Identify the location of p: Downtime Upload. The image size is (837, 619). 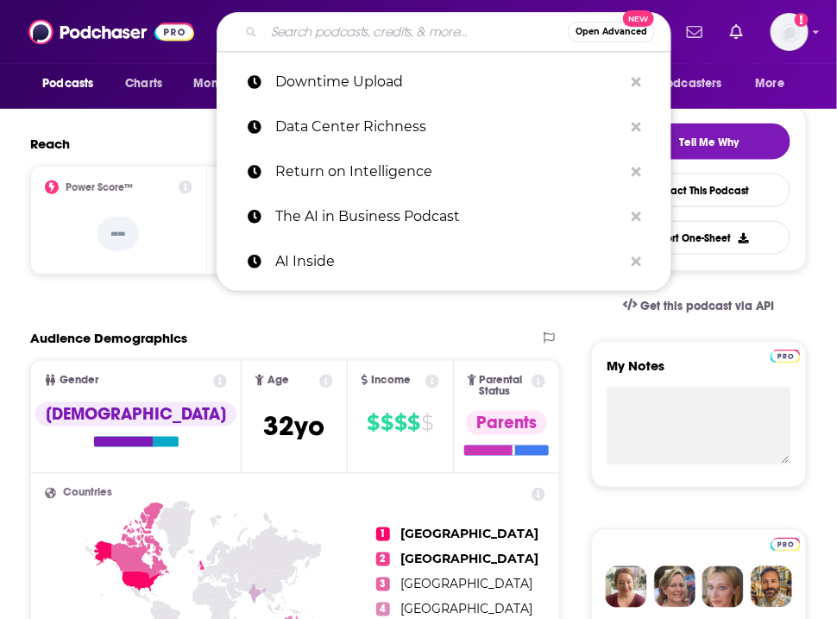
(449, 82).